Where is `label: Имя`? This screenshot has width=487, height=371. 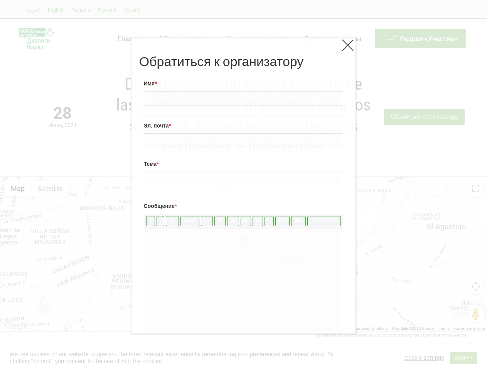 label: Имя is located at coordinates (244, 83).